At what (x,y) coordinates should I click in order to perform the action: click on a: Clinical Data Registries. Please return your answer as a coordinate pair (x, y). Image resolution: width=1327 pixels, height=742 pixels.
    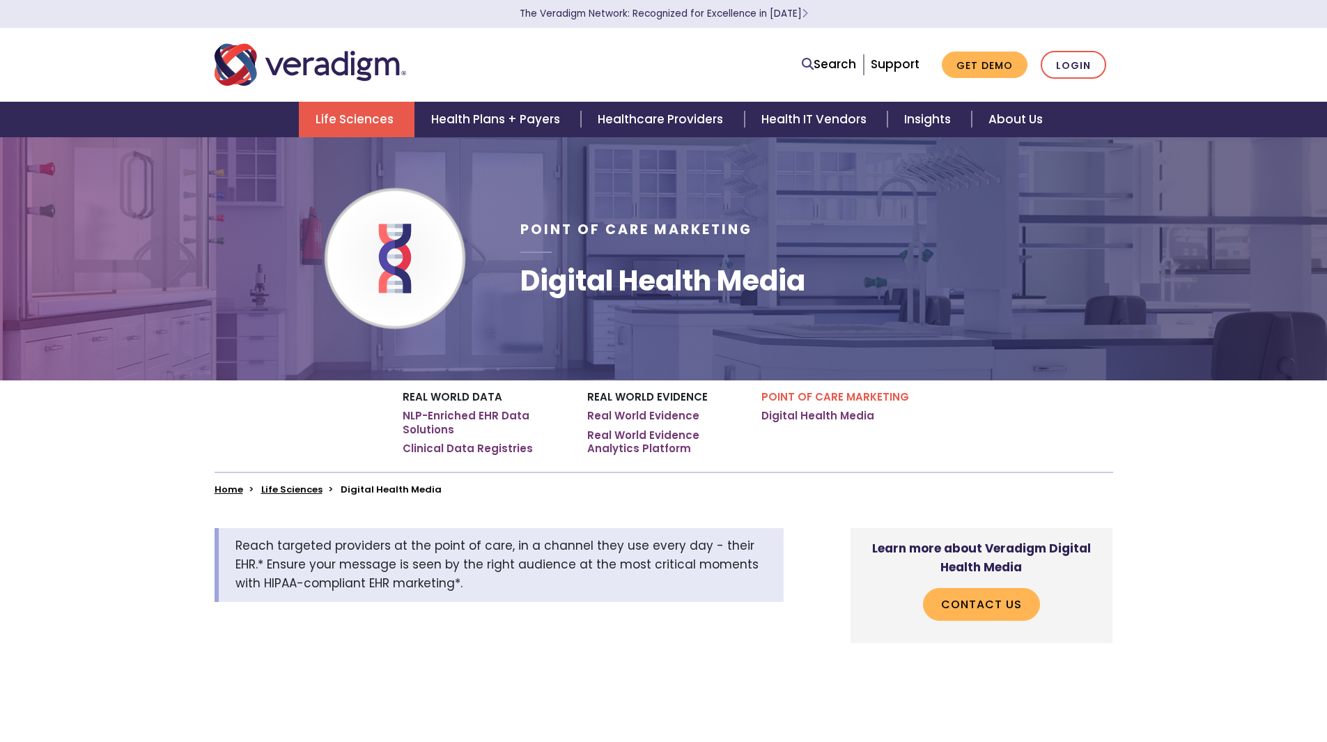
    Looking at the image, I should click on (467, 449).